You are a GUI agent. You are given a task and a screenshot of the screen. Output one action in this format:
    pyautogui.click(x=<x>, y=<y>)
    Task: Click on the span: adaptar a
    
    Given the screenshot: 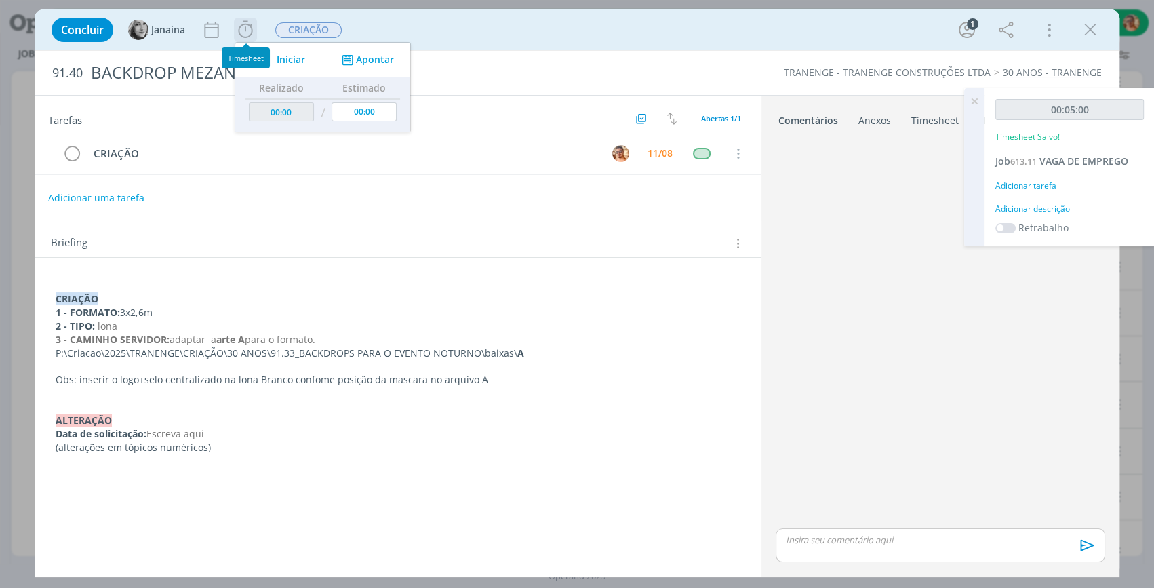 What is the action you would take?
    pyautogui.click(x=193, y=339)
    